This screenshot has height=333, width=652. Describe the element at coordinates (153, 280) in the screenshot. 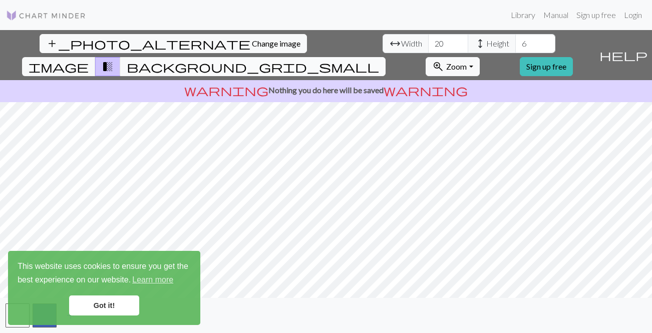

I see `a: learn more about cookies` at that location.